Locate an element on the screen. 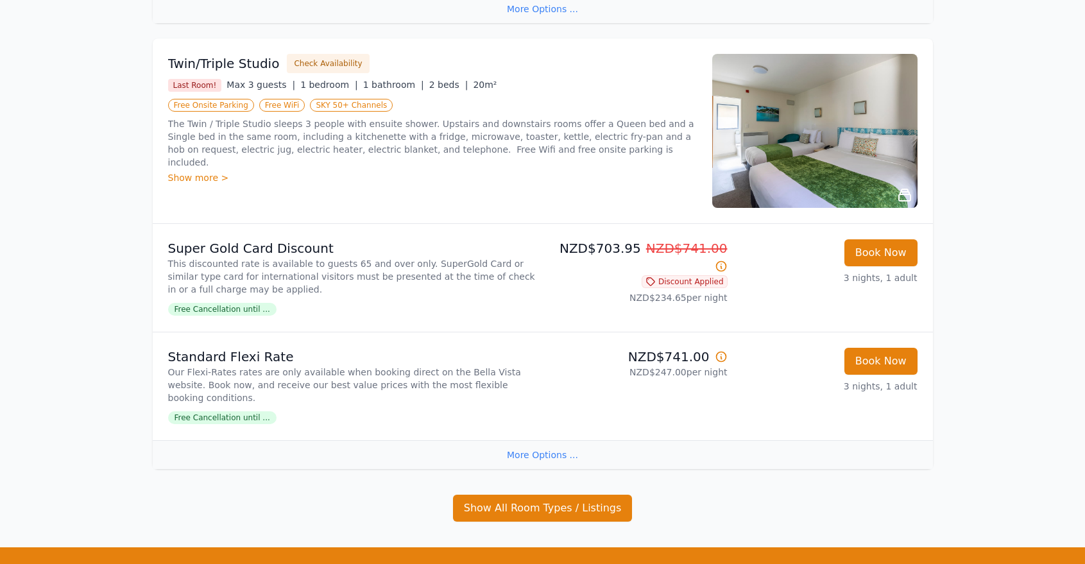 Image resolution: width=1085 pixels, height=564 pixels. button: Show All Room Types / Listings is located at coordinates (543, 508).